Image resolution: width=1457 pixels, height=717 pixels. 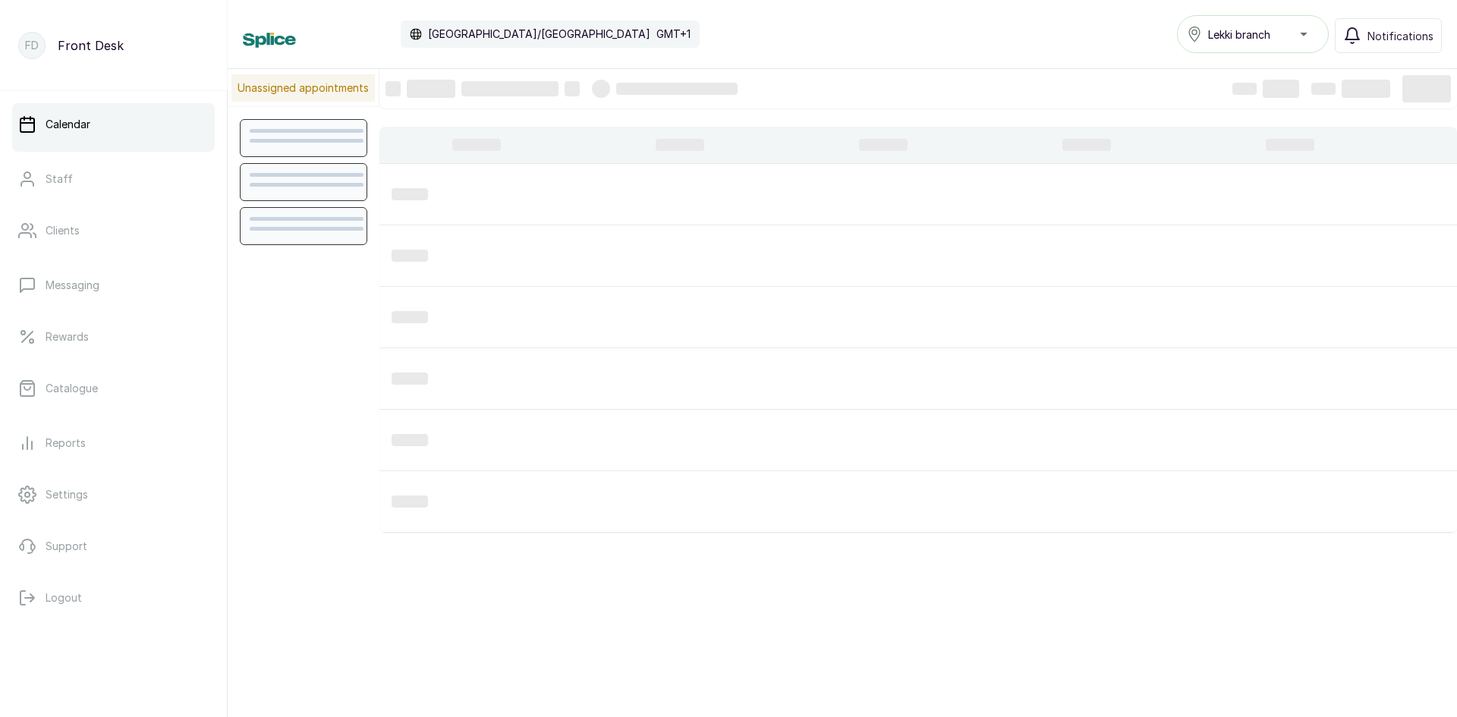 What do you see at coordinates (113, 337) in the screenshot?
I see `a: Rewards` at bounding box center [113, 337].